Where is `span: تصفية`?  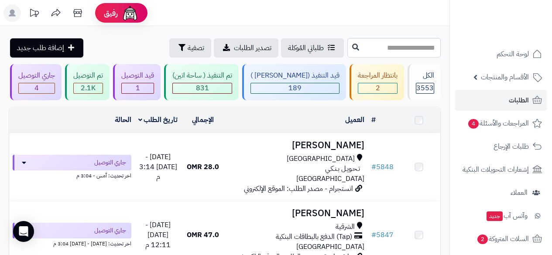
span: تصفية is located at coordinates (196, 48).